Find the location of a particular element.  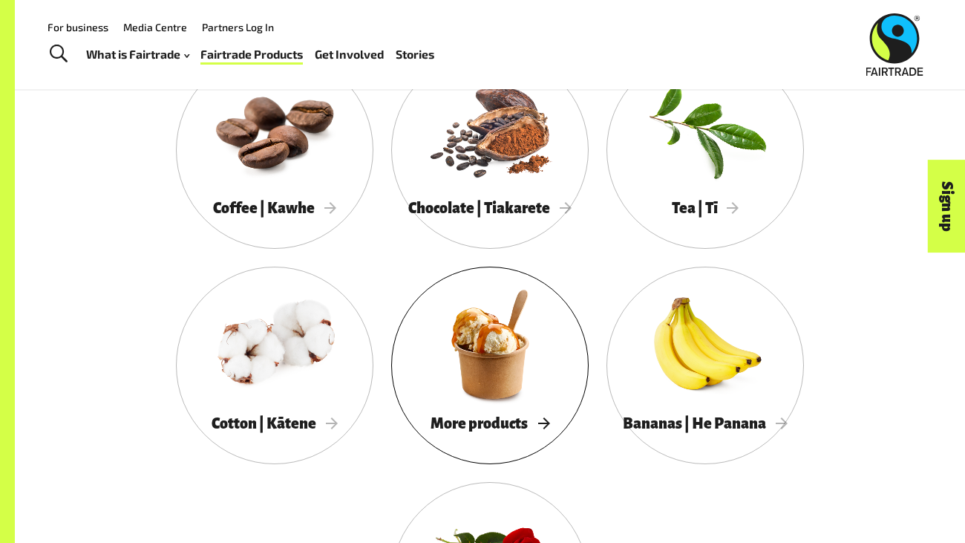

a: Cotton | Kātene is located at coordinates (275, 365).